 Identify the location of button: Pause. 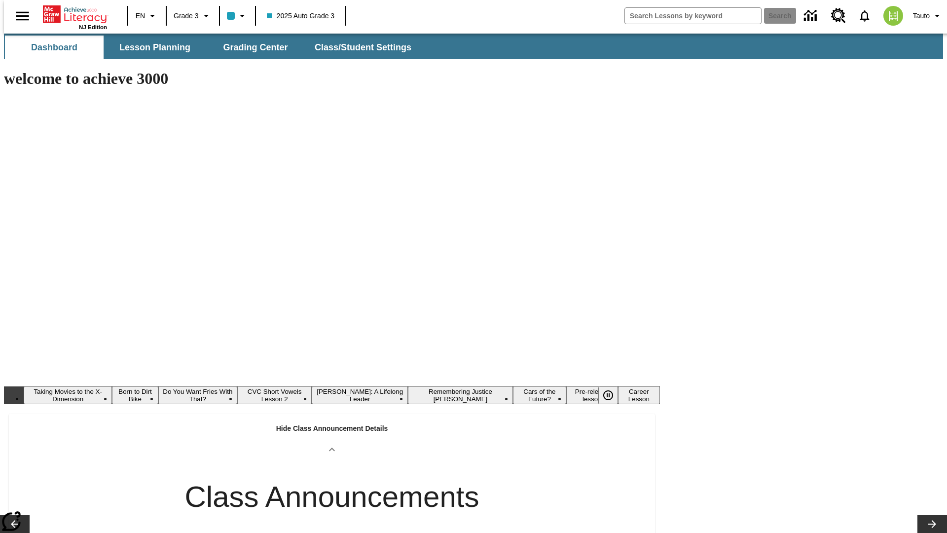
(608, 395).